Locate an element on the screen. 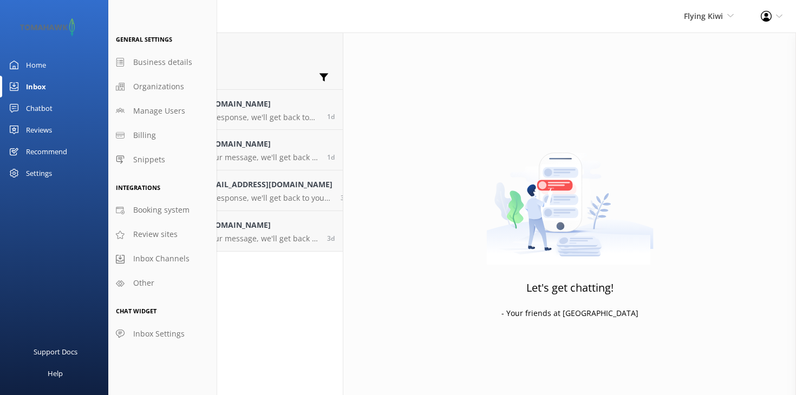  span: Business details is located at coordinates (162, 62).